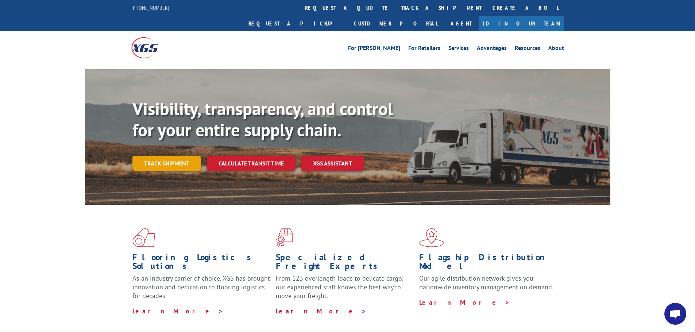  I want to click on a: Agent, so click(461, 23).